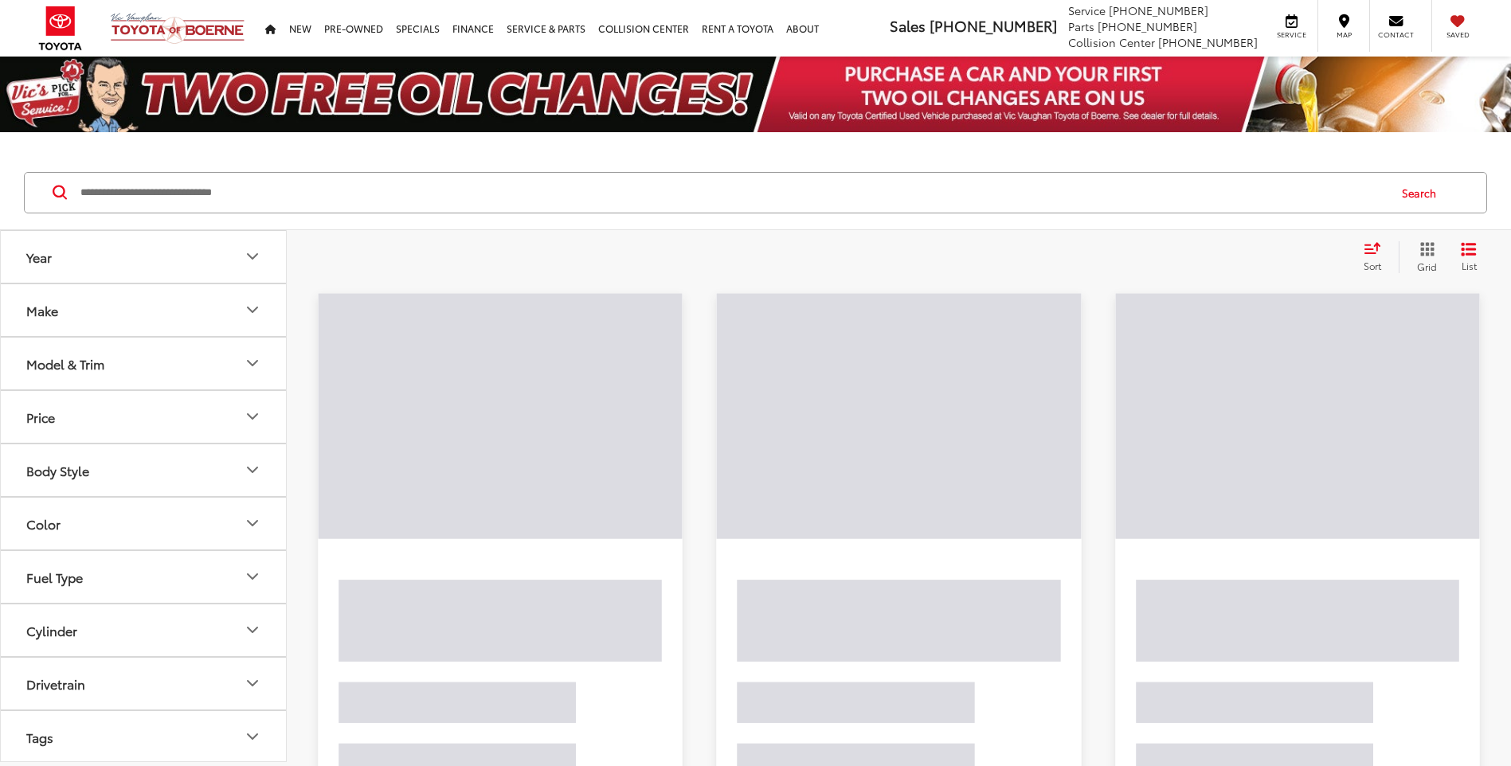 Image resolution: width=1511 pixels, height=766 pixels. What do you see at coordinates (1377, 257) in the screenshot?
I see `button: Select sort value` at bounding box center [1377, 257].